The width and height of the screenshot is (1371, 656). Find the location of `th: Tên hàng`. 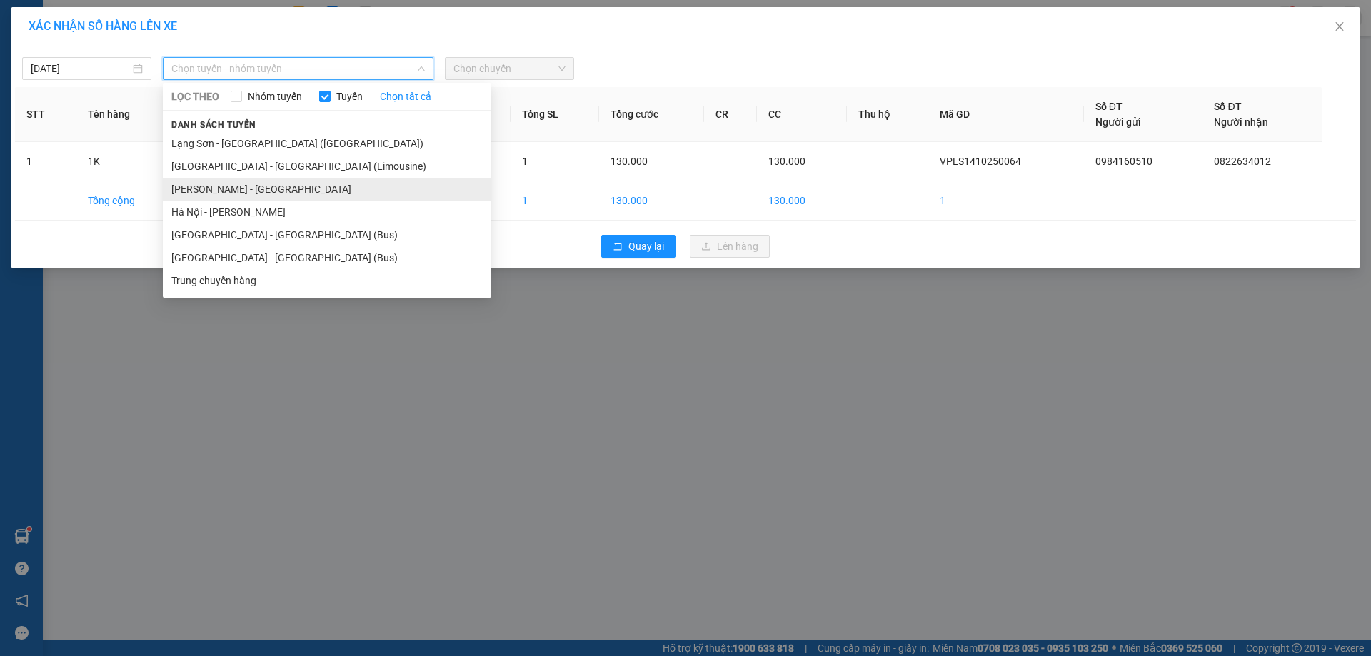

th: Tên hàng is located at coordinates (129, 114).